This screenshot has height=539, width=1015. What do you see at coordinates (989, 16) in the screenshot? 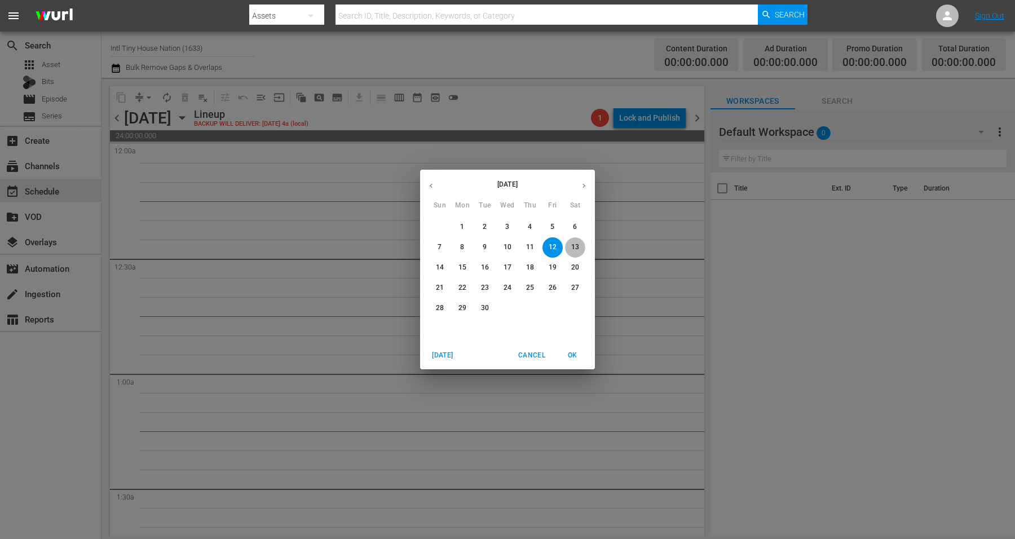
I see `a: Sign Out` at bounding box center [989, 16].